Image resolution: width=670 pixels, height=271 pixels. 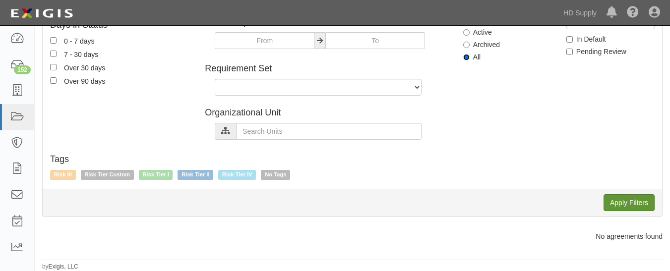 What do you see at coordinates (195, 175) in the screenshot?
I see `span: Risk Tier II` at bounding box center [195, 175].